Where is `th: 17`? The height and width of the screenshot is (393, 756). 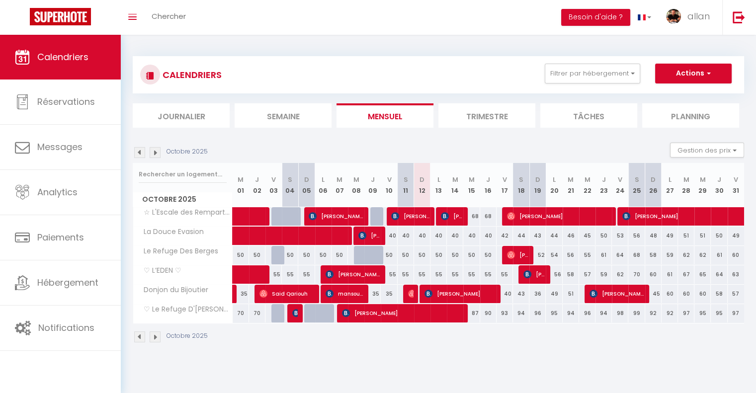 th: 17 is located at coordinates (504, 185).